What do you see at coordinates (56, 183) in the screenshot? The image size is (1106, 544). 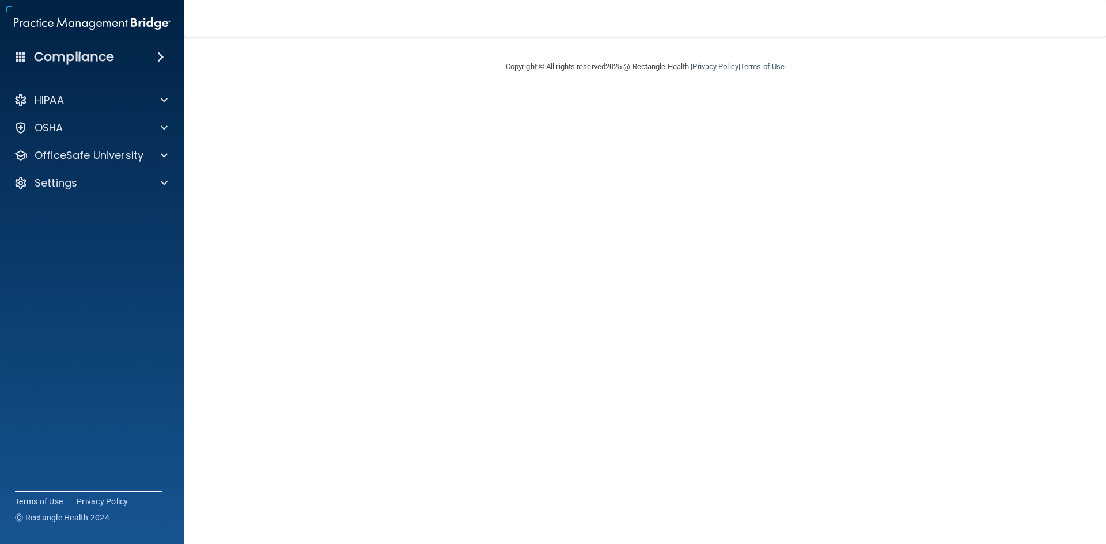 I see `p: Settings` at bounding box center [56, 183].